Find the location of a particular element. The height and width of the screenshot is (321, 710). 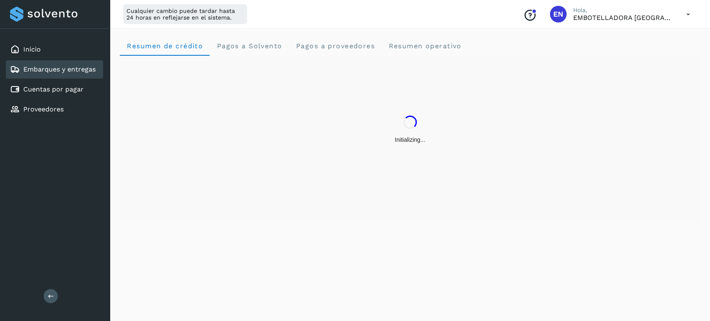

div: Proveedores is located at coordinates (55, 109).